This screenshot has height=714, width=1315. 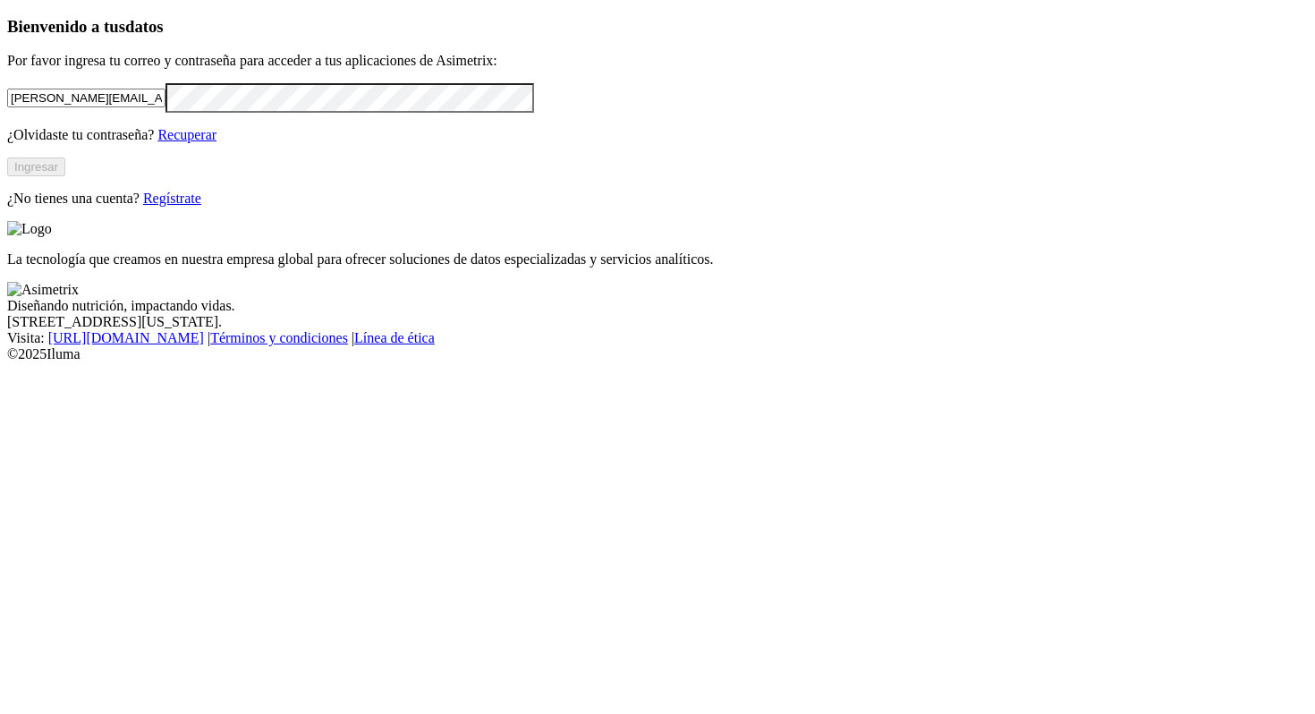 What do you see at coordinates (657, 354) in the screenshot?
I see `div: © 2025 Iluma` at bounding box center [657, 354].